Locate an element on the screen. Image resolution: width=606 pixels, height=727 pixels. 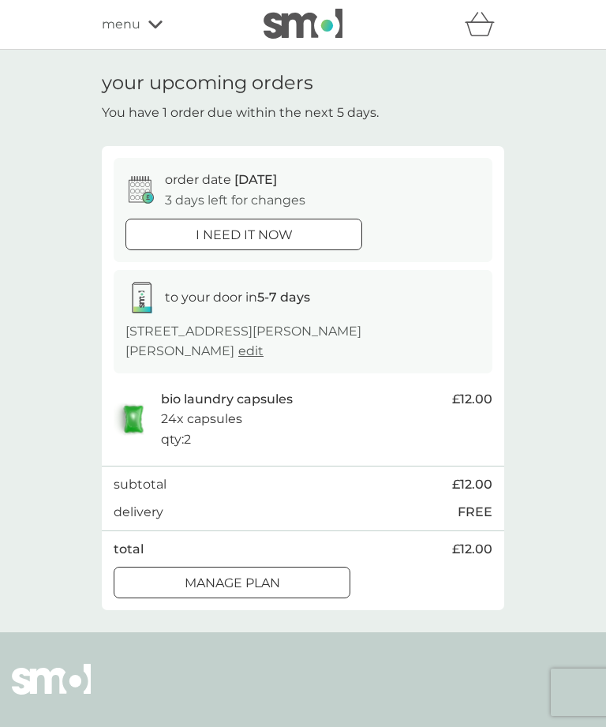
div: basket is located at coordinates (485, 24).